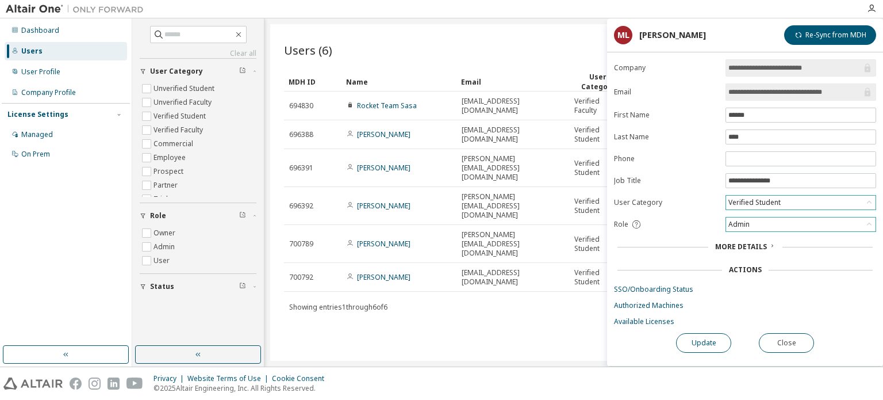  Describe the element at coordinates (163, 261) in the screenshot. I see `label: User` at that location.